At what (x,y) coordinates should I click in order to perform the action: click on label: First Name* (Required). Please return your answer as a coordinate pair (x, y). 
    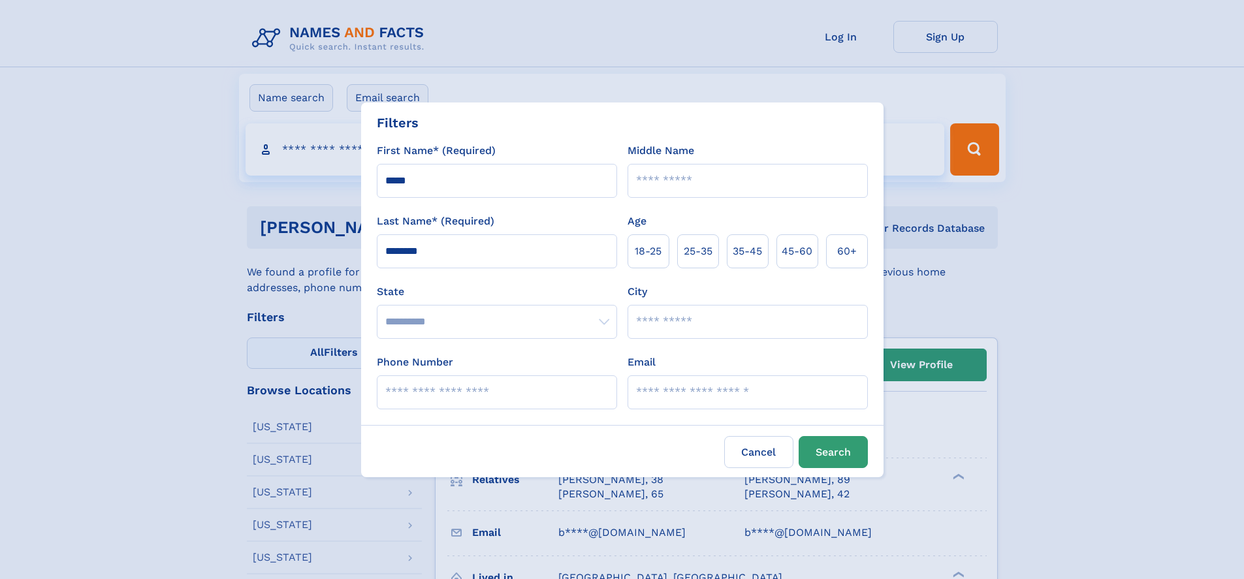
    Looking at the image, I should click on (436, 151).